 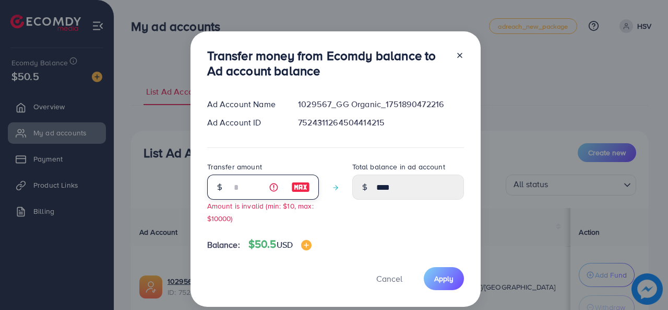 I want to click on h4: $50.5, so click(x=280, y=244).